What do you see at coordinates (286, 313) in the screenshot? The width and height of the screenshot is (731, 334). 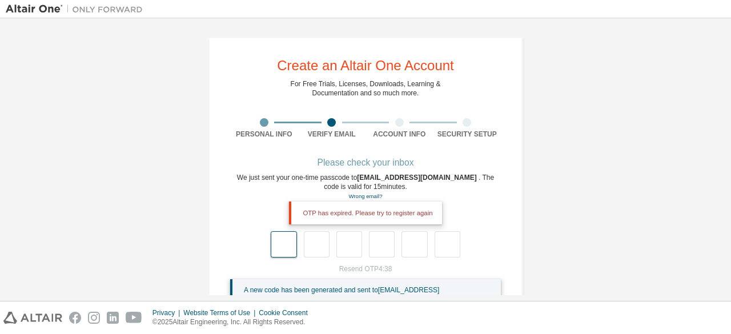 I see `div: Cookie Consent` at bounding box center [286, 313].